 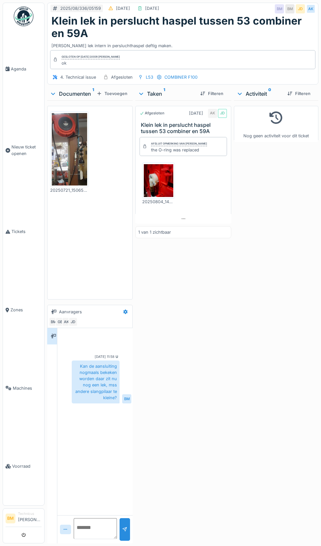 I want to click on sup: 0, so click(x=270, y=94).